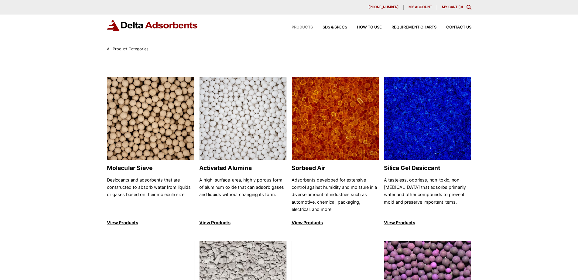  What do you see at coordinates (243, 152) in the screenshot?
I see `a: Activated Alumina Activated Alumina A high-surface-area, highly porous form of aluminum oxide tha...` at bounding box center [243, 152].